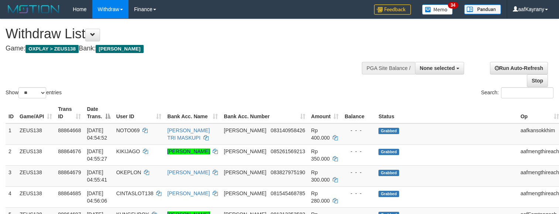 The width and height of the screenshot is (559, 214). What do you see at coordinates (11, 176) in the screenshot?
I see `td: 3` at bounding box center [11, 176].